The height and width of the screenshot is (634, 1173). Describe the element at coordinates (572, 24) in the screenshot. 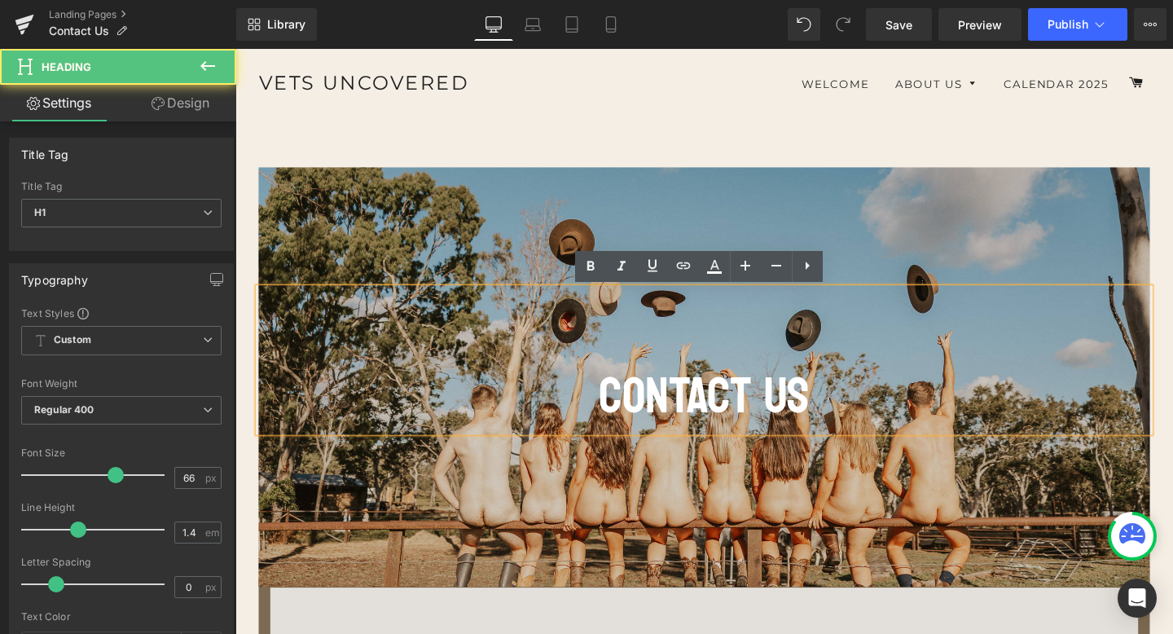

I see `a: Tablet` at that location.